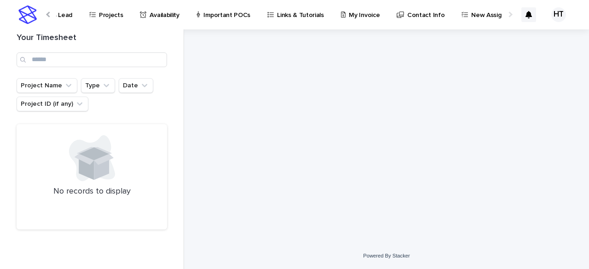 The image size is (589, 269). I want to click on button: Type, so click(98, 86).